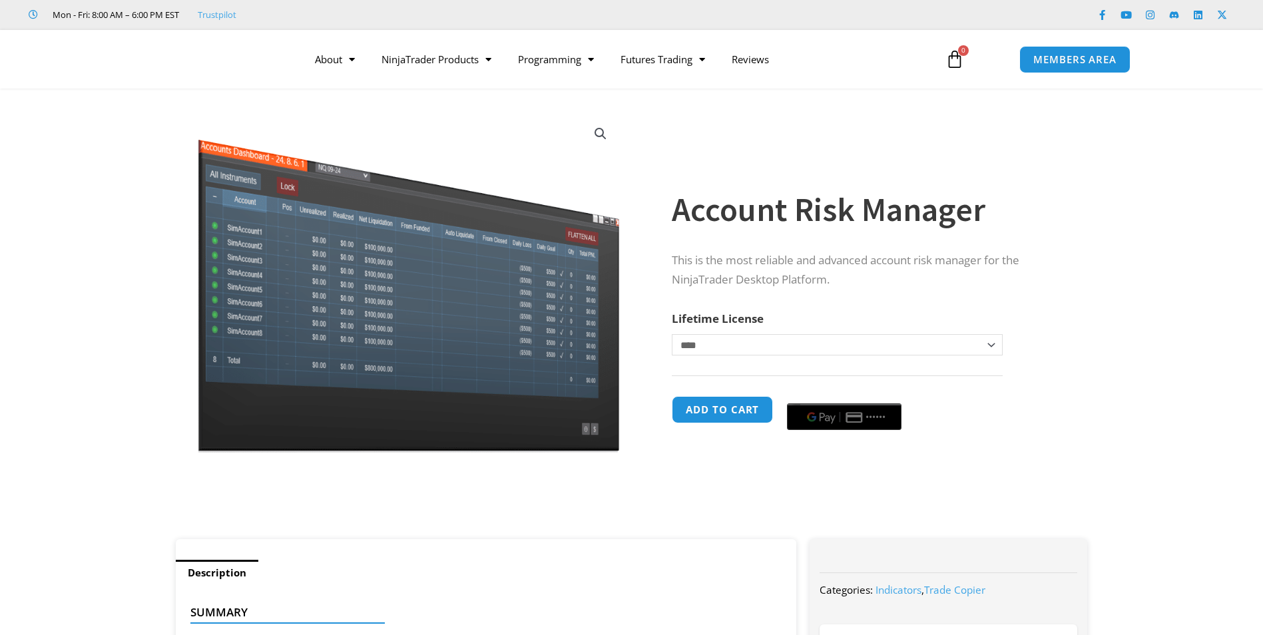 The image size is (1263, 635). Describe the element at coordinates (955, 59) in the screenshot. I see `a: 0` at that location.